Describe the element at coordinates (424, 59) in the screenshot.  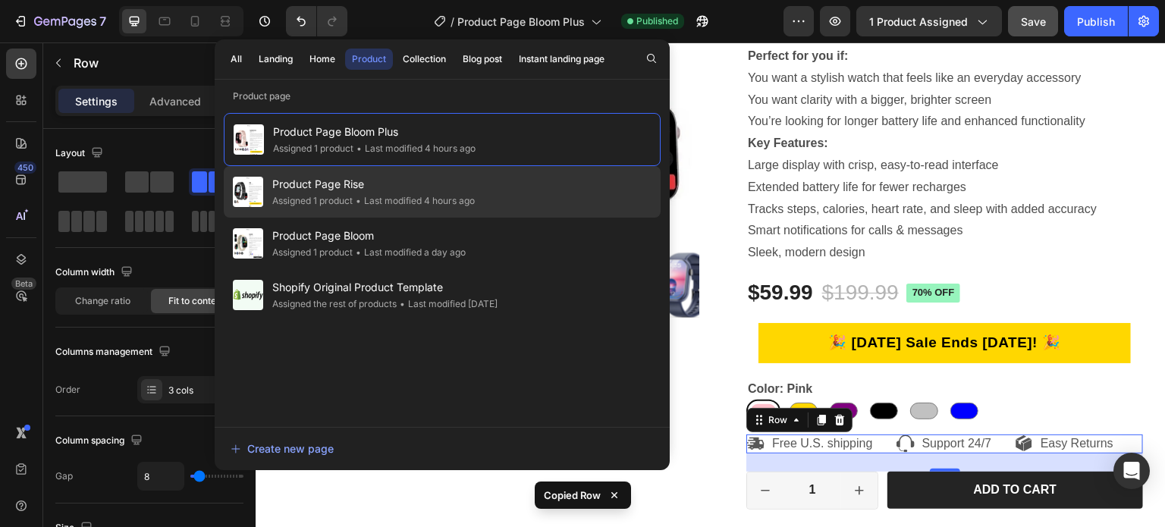
I see `div: Collection` at that location.